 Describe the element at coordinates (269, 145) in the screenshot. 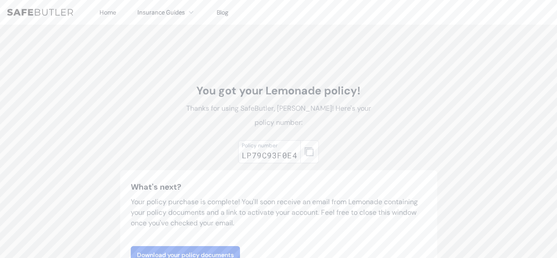

I see `div: Policy number` at that location.